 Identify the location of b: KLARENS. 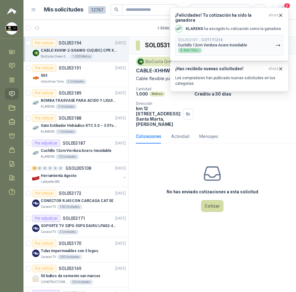
(194, 29).